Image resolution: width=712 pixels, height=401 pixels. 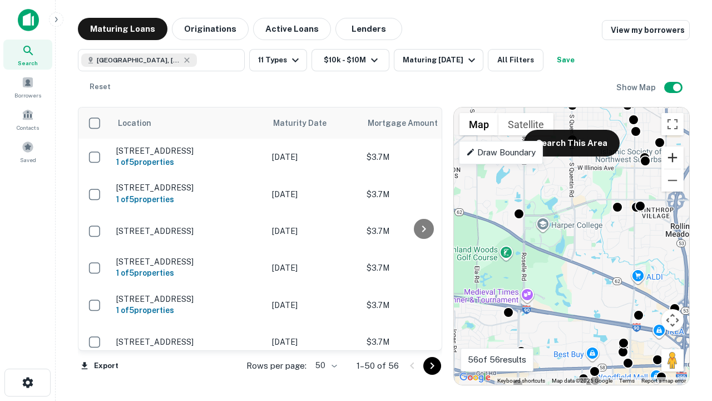 What do you see at coordinates (210, 29) in the screenshot?
I see `button: Originations` at bounding box center [210, 29].